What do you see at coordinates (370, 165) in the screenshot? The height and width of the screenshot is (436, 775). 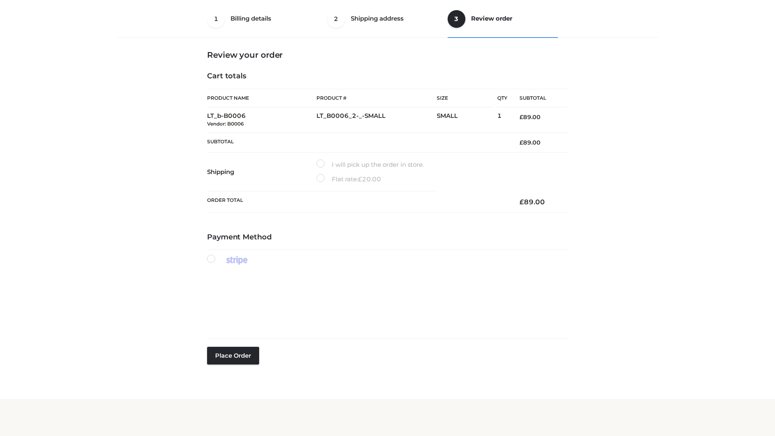 I see `label: I will pick up the order in store.` at bounding box center [370, 165].